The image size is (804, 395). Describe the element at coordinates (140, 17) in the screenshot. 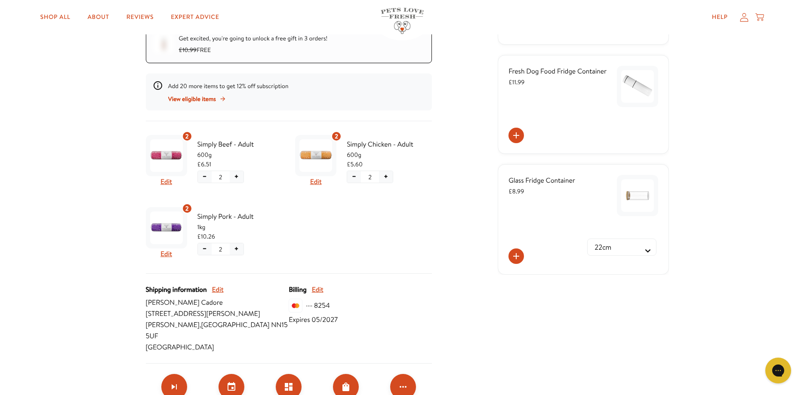

I see `a: Reviews` at that location.